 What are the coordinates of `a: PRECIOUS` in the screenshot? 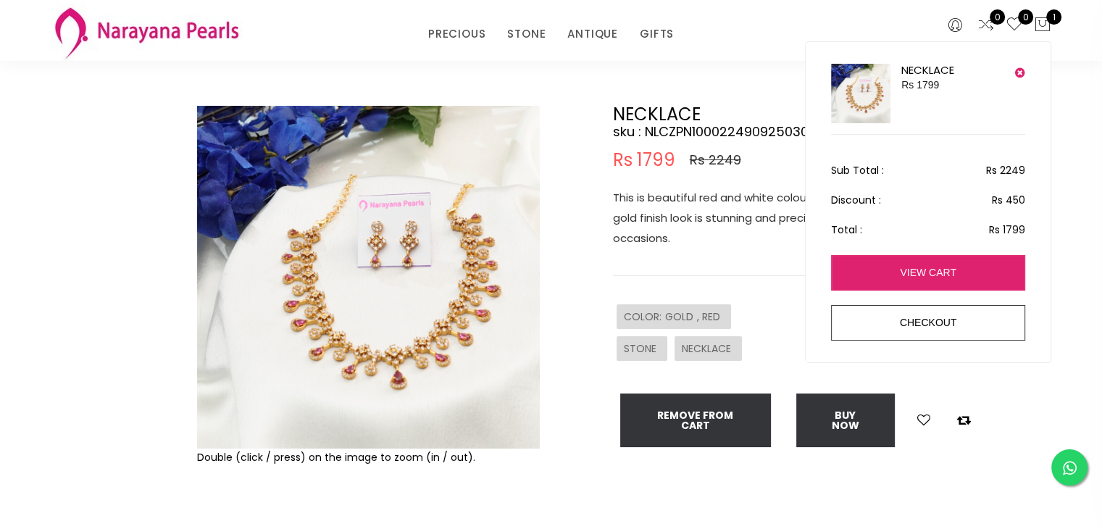 It's located at (456, 34).